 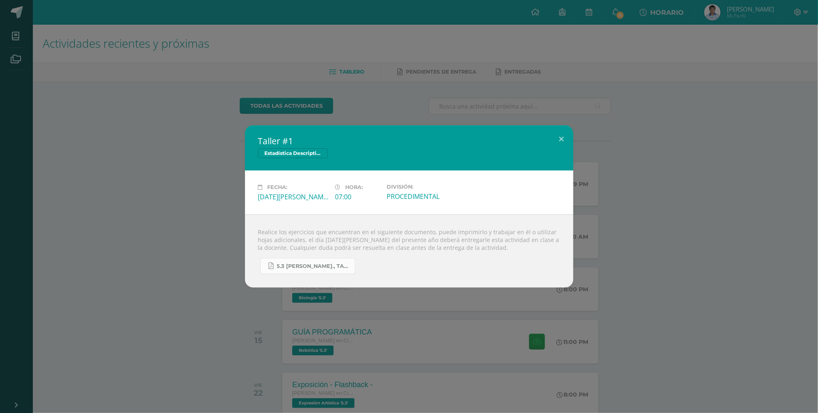 I want to click on span: Hora:, so click(x=354, y=187).